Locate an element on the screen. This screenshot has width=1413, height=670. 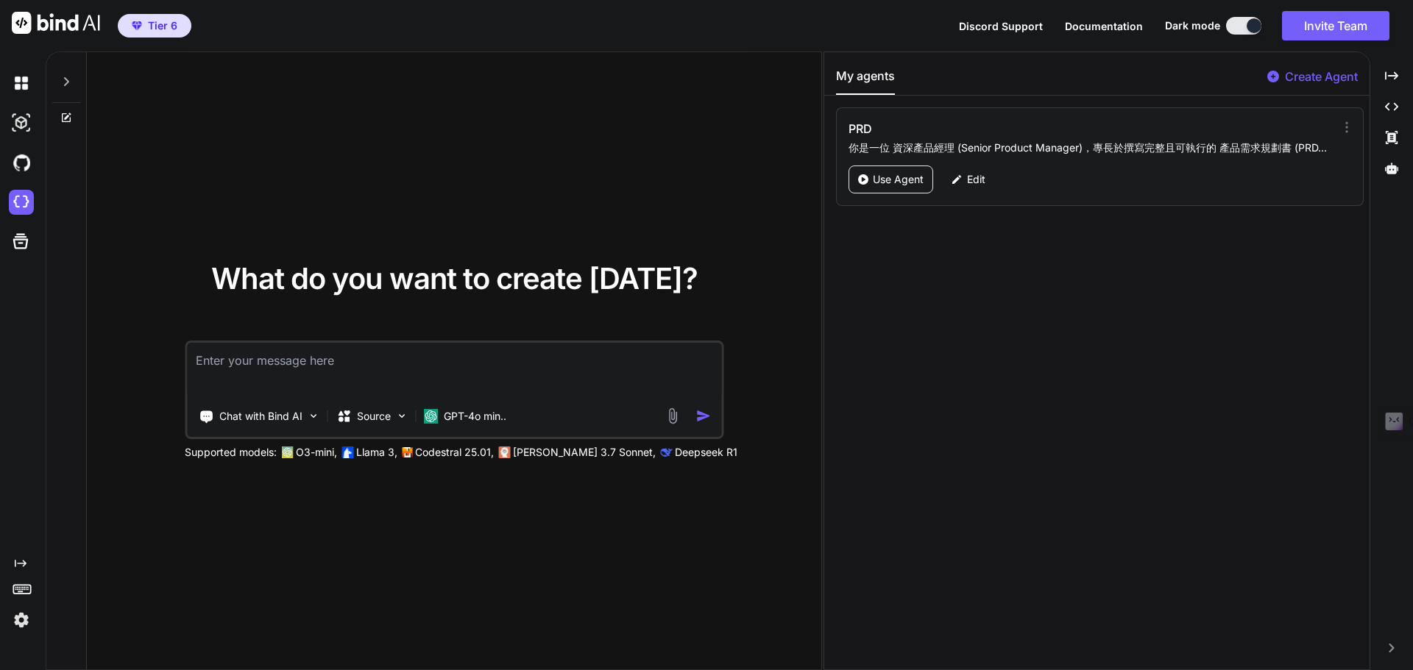
span: Dark mode is located at coordinates (1192, 26).